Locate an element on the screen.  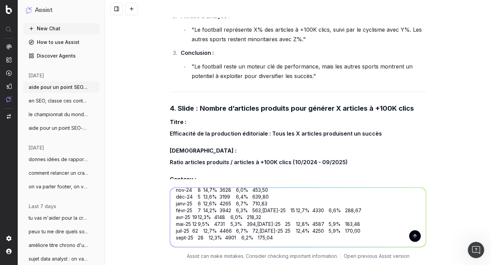
span: last 7 days is located at coordinates (42, 207).